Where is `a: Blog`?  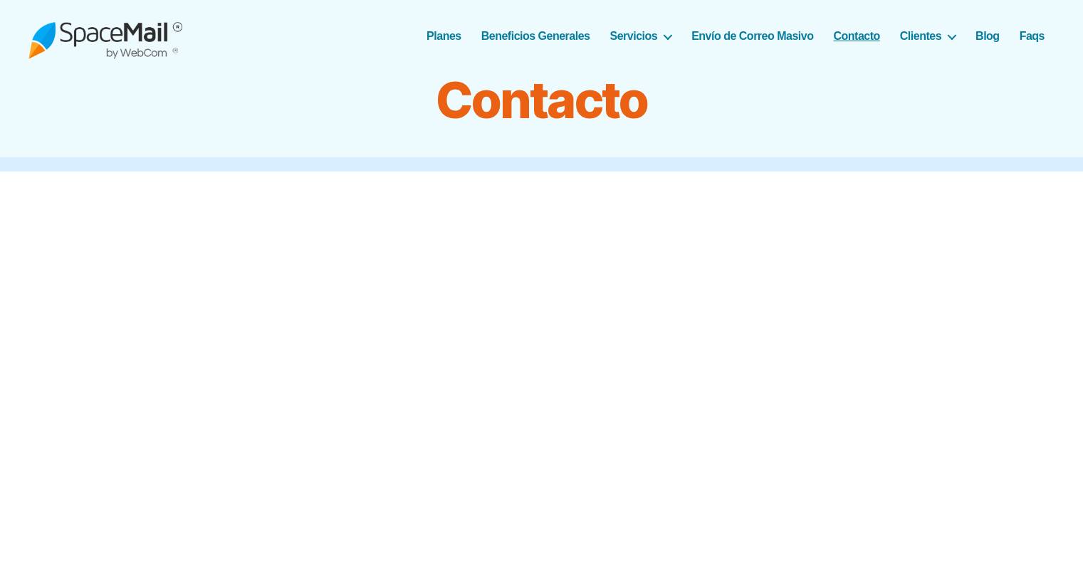 a: Blog is located at coordinates (988, 36).